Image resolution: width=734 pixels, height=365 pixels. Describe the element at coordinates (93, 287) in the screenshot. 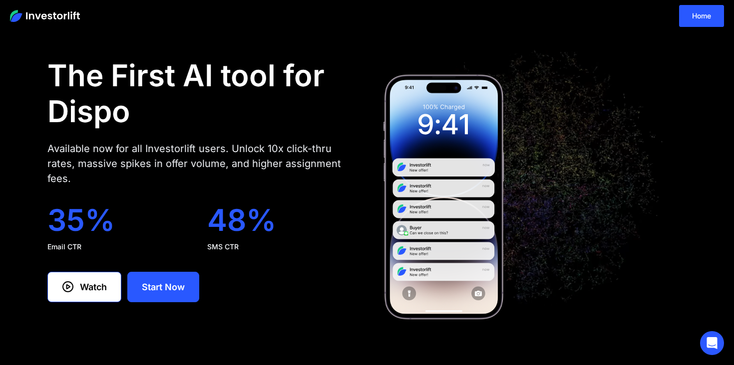

I see `div: Watch` at that location.